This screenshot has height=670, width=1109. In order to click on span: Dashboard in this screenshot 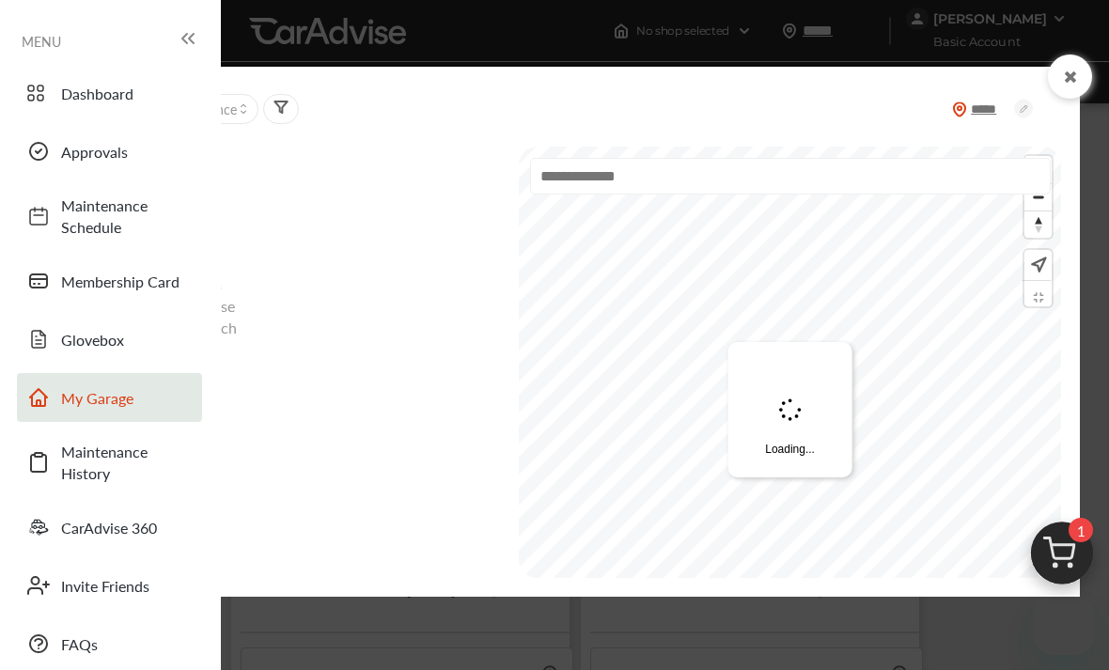, I will do `click(127, 93)`.